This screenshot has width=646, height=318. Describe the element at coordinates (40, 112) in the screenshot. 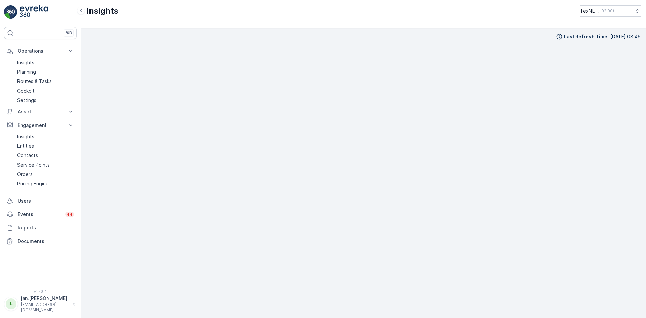

I see `p: Asset` at that location.